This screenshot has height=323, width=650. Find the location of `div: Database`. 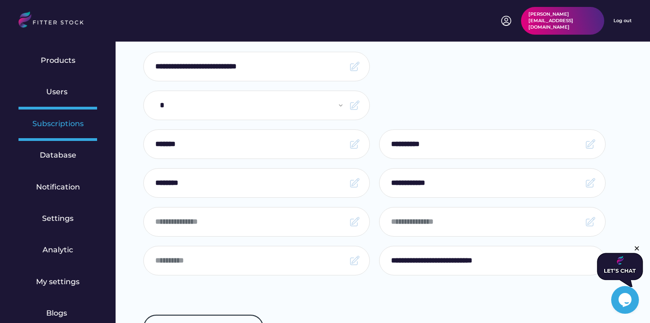

div: Database is located at coordinates (58, 155).